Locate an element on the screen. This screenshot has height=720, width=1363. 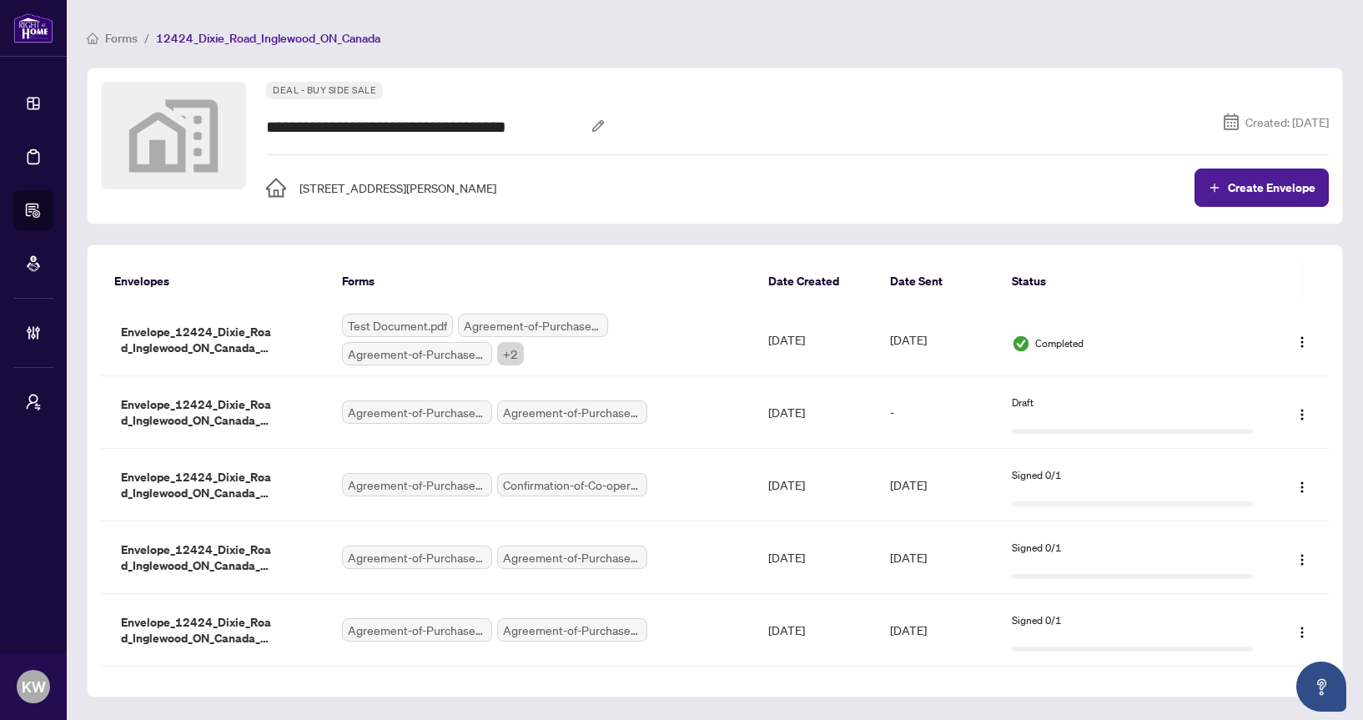
th: Forms is located at coordinates (541, 281).